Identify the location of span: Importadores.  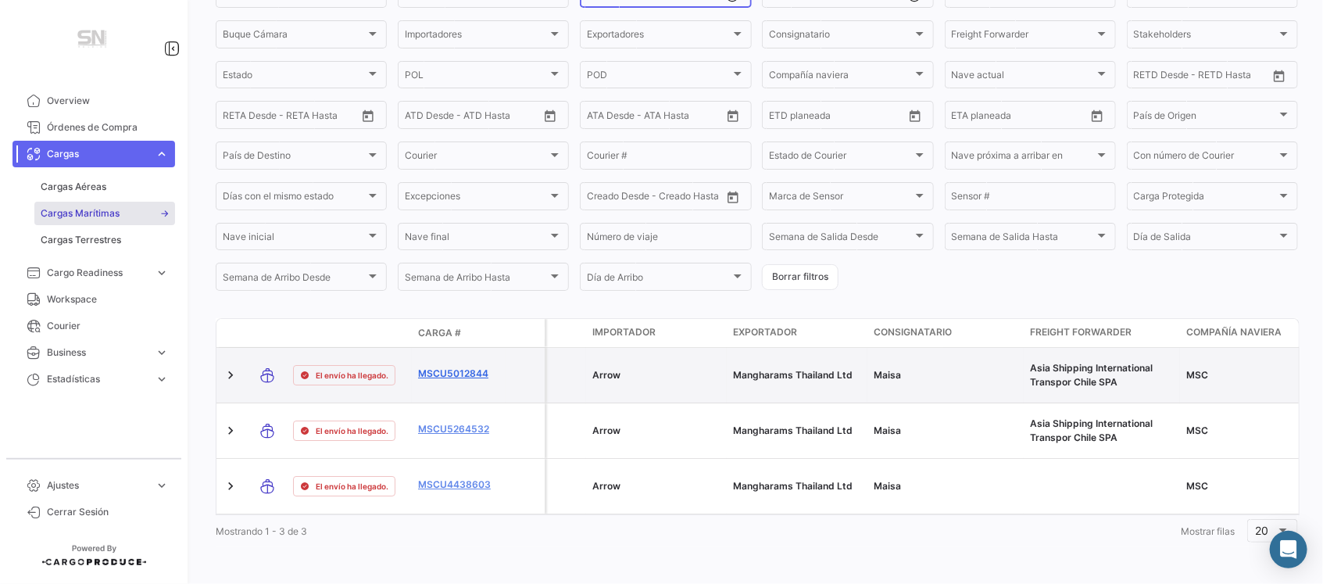
(476, 37).